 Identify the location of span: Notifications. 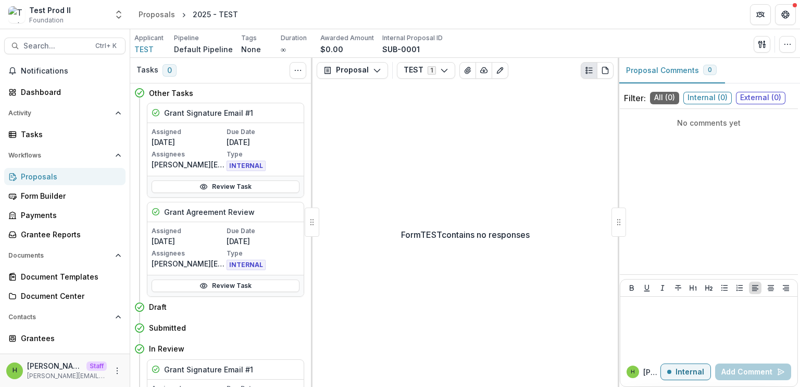
(71, 71).